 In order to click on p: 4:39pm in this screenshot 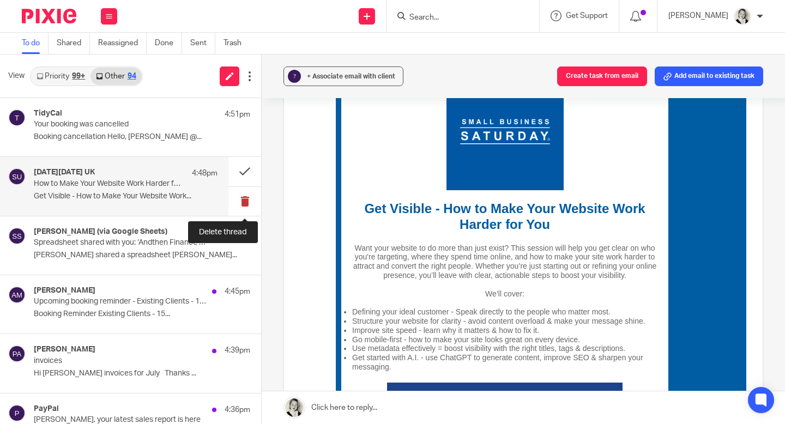, I will do `click(237, 350)`.